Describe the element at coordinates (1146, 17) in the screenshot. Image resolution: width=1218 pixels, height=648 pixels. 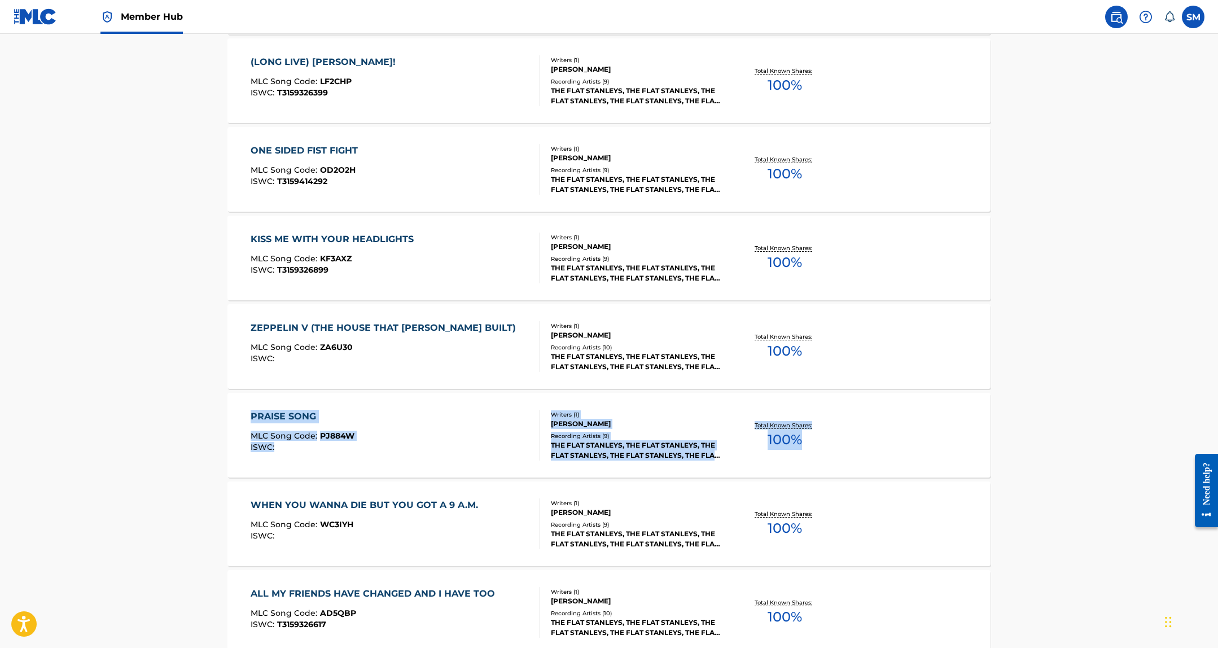
I see `img: help` at that location.